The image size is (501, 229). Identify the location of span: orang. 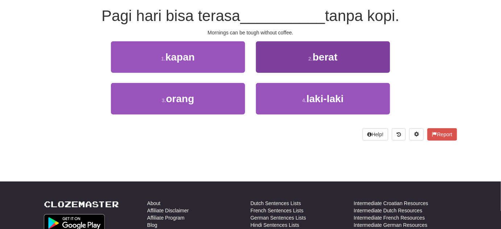
(180, 99).